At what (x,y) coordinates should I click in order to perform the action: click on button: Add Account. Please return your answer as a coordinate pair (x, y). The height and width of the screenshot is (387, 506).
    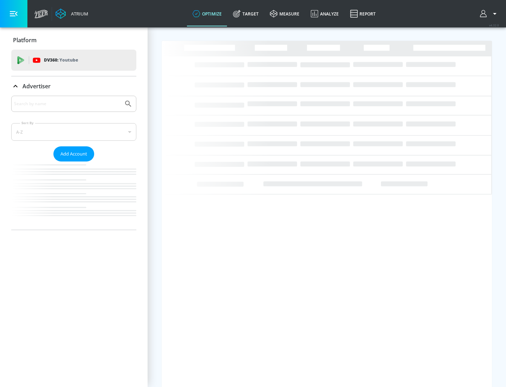
    Looking at the image, I should click on (74, 154).